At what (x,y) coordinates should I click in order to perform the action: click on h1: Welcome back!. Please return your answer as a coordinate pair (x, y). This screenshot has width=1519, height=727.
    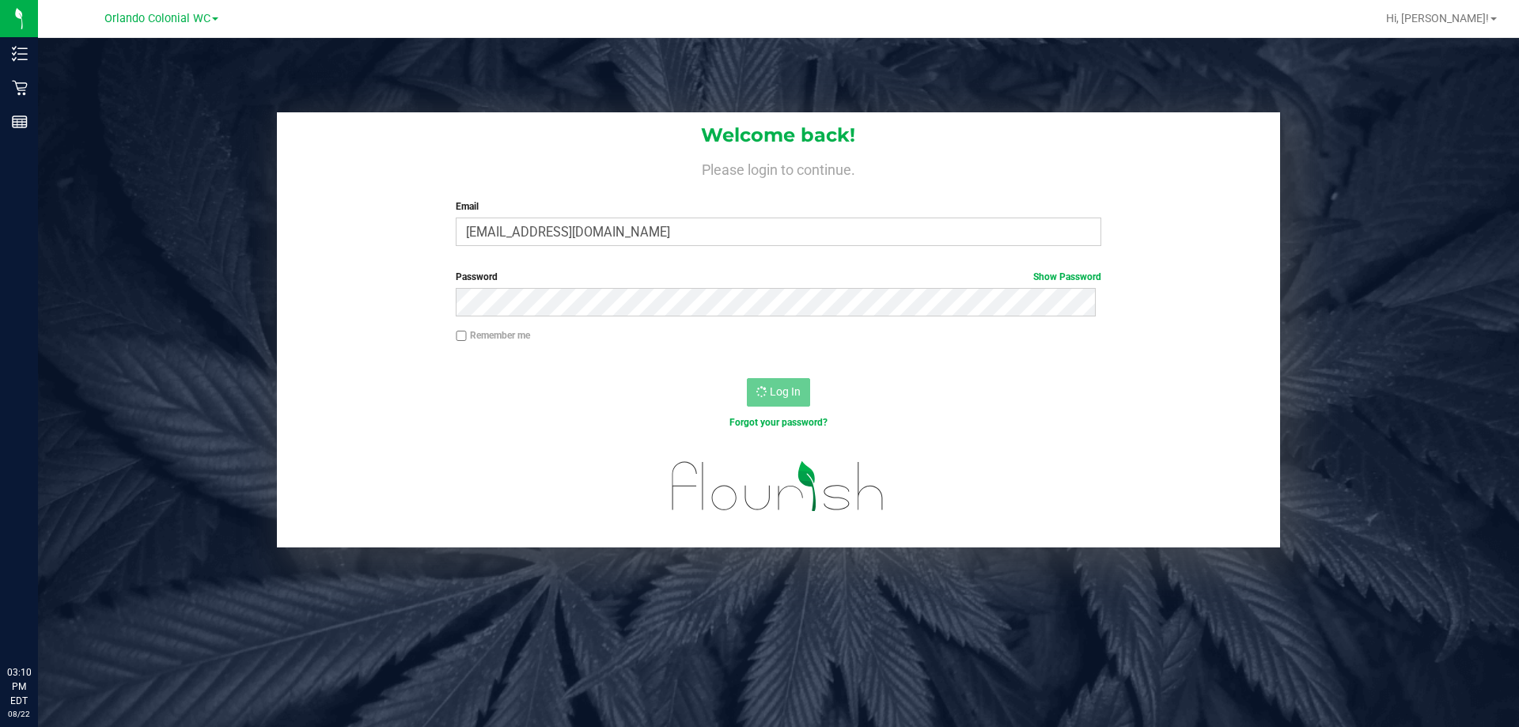
    Looking at the image, I should click on (778, 135).